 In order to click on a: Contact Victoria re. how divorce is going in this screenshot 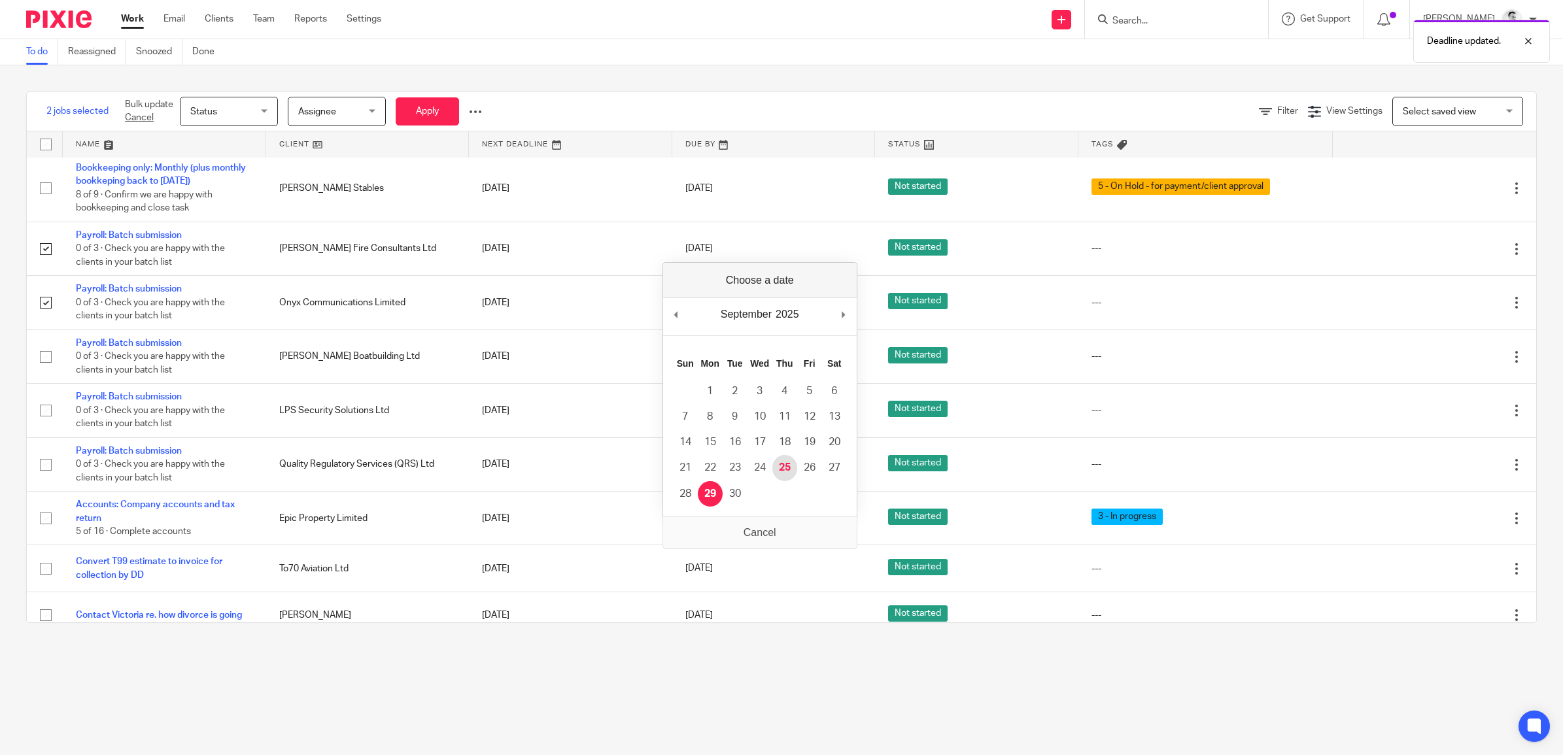, I will do `click(159, 615)`.